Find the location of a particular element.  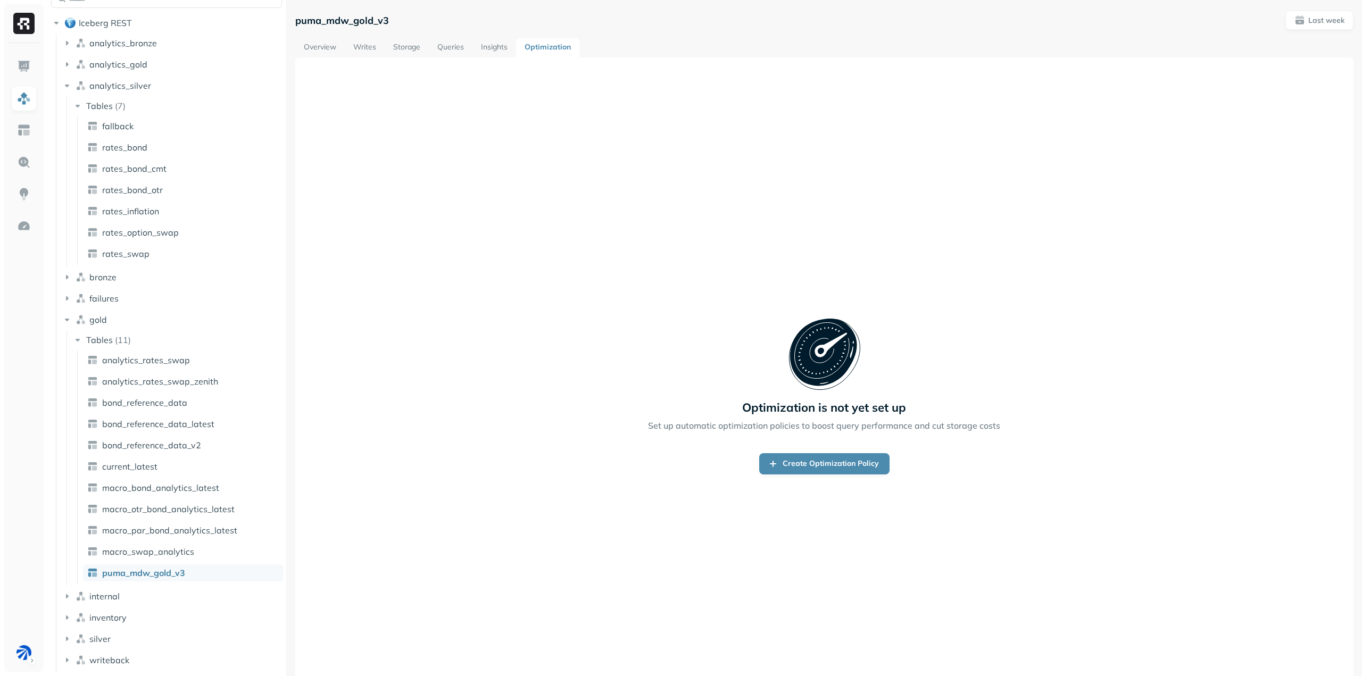

a: Writes is located at coordinates (365, 48).